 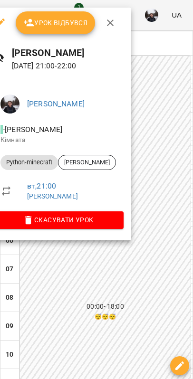 What do you see at coordinates (10, 104) in the screenshot?
I see `img: 5c2b86df81253c814599fda39af295cd.jpg` at bounding box center [10, 104].